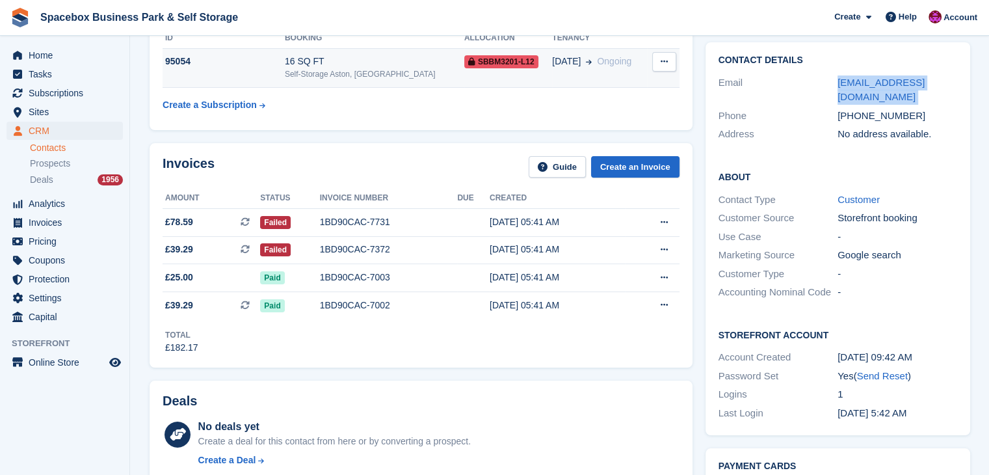  I want to click on a: Prospects, so click(76, 163).